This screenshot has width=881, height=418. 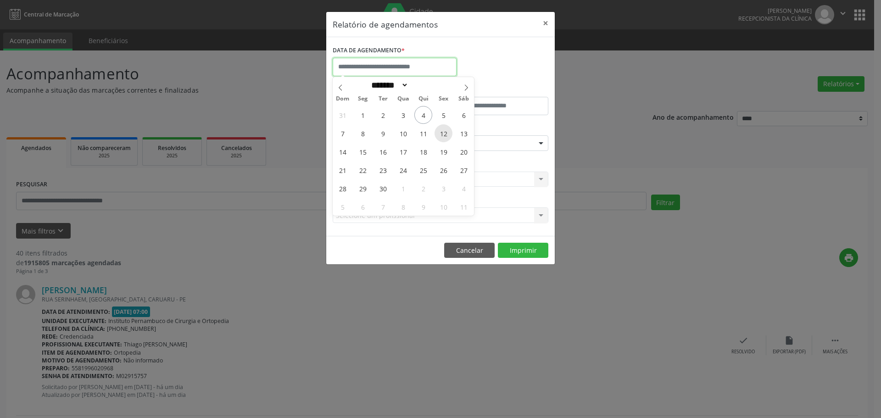 What do you see at coordinates (443, 206) in the screenshot?
I see `span: Outubro 10, 2025` at bounding box center [443, 206].